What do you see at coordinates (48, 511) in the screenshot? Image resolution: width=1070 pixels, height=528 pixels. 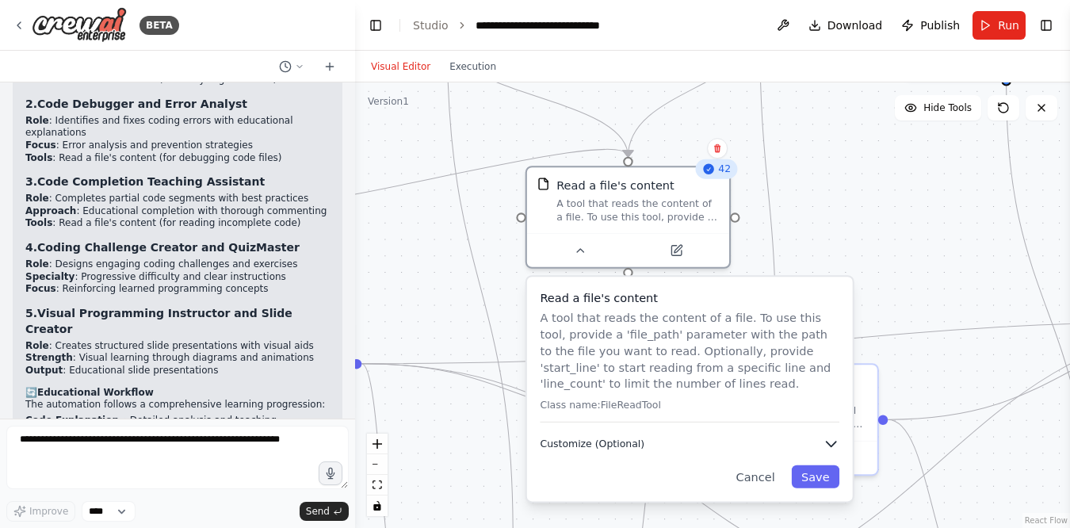 I see `span: Improve` at bounding box center [48, 511].